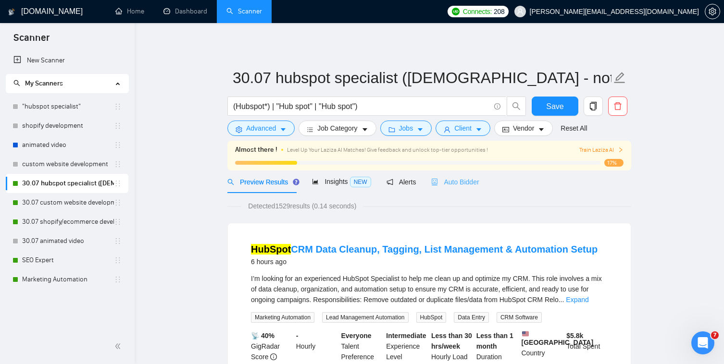 The width and height of the screenshot is (724, 364). Describe the element at coordinates (67, 164) in the screenshot. I see `li: custom website development` at that location.